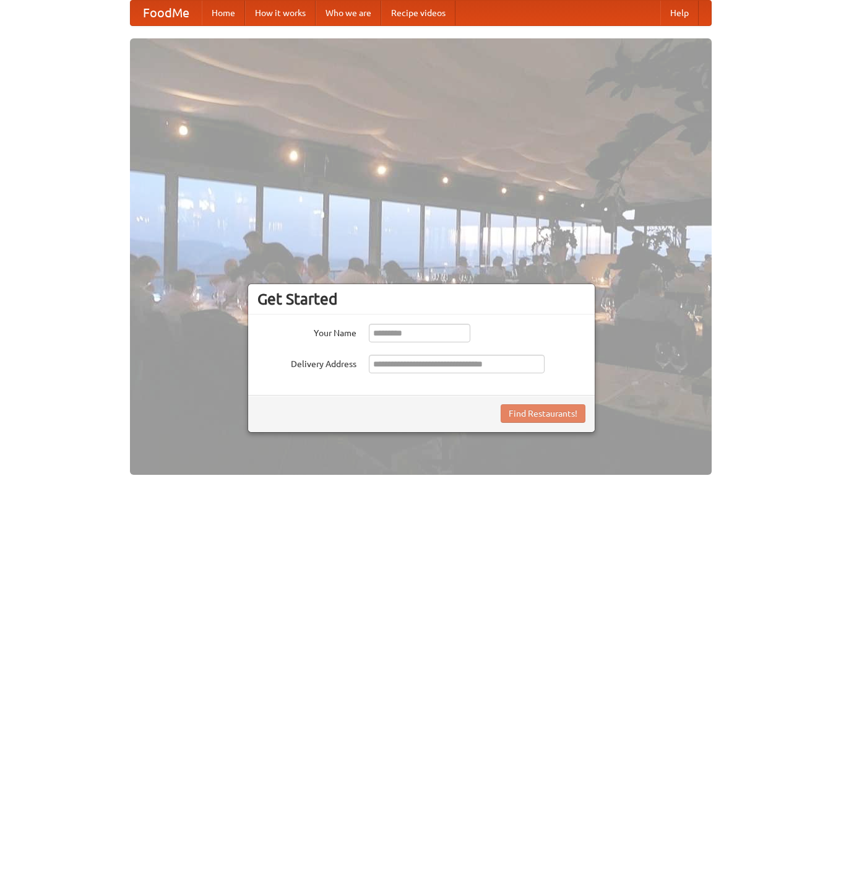  I want to click on h3: Get Started, so click(422, 299).